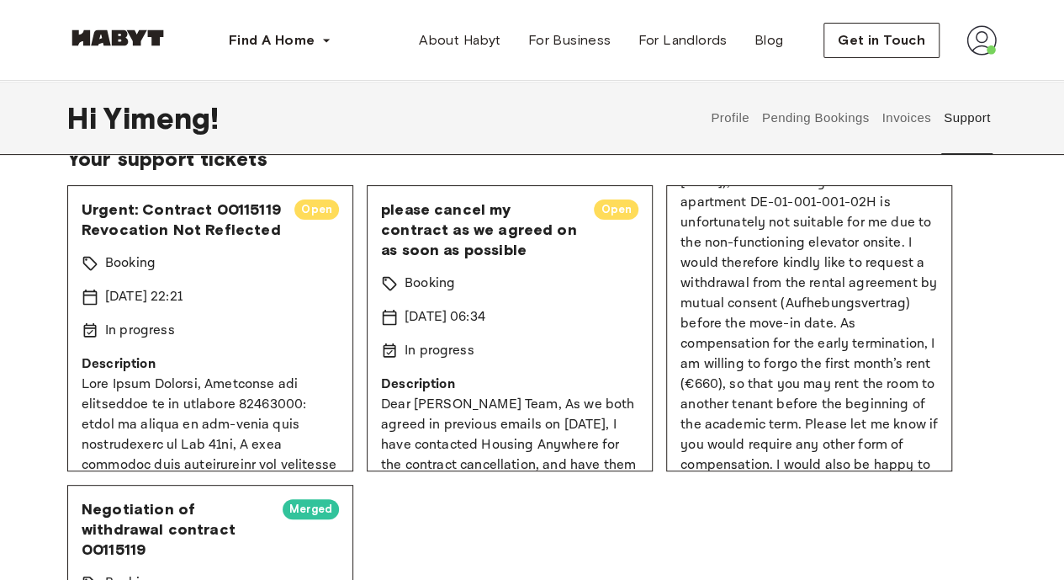 The height and width of the screenshot is (580, 1064). I want to click on button: Find A Home, so click(280, 40).